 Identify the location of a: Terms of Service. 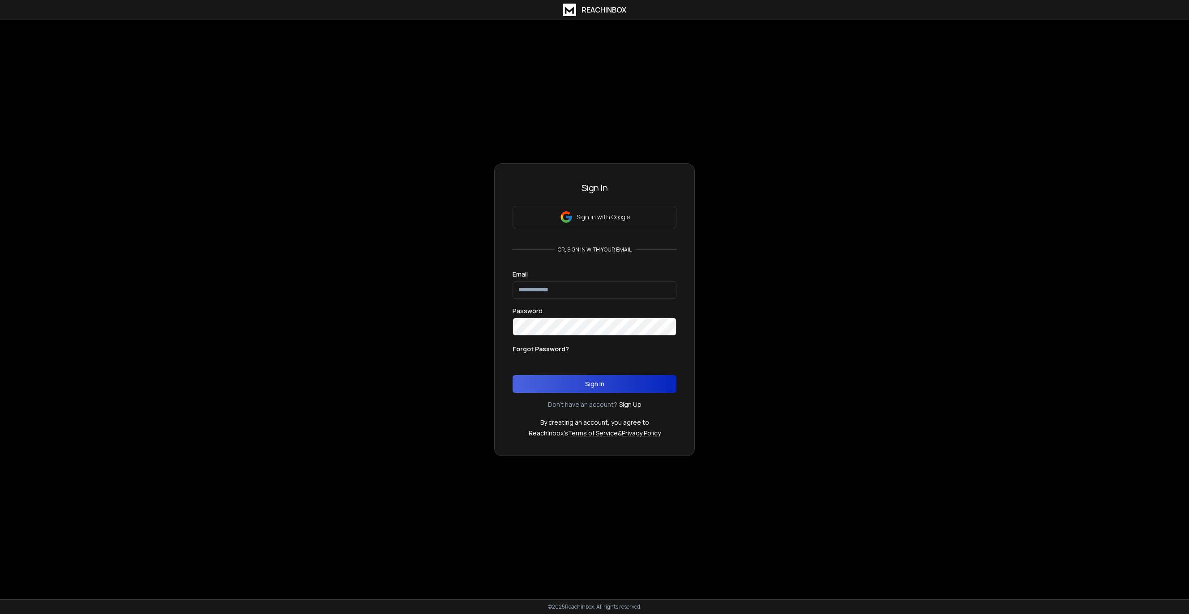
(593, 433).